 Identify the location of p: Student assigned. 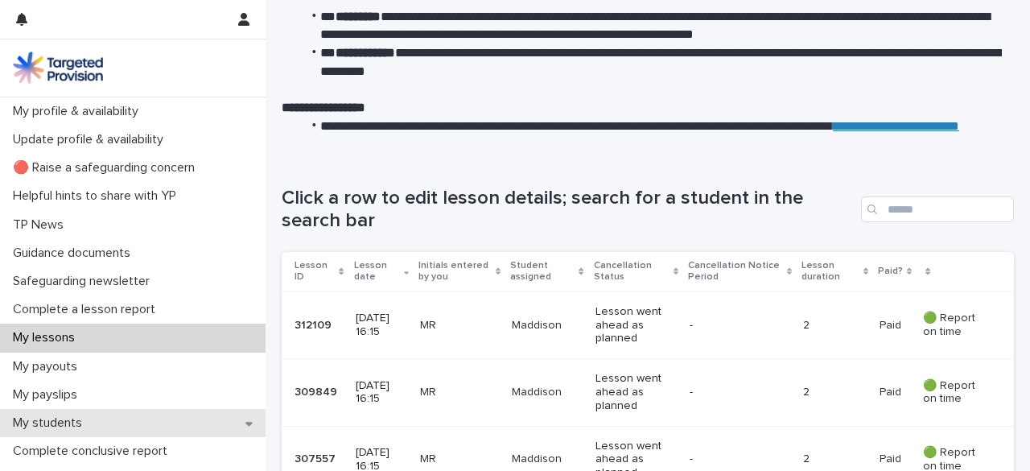
(542, 271).